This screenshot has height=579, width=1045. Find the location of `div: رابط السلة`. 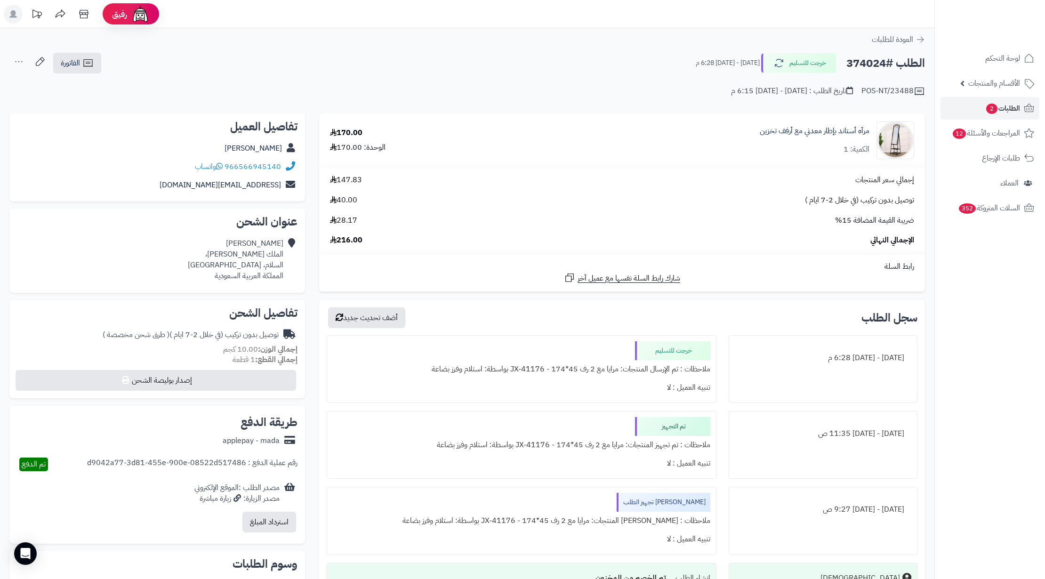

div: رابط السلة is located at coordinates (622, 266).